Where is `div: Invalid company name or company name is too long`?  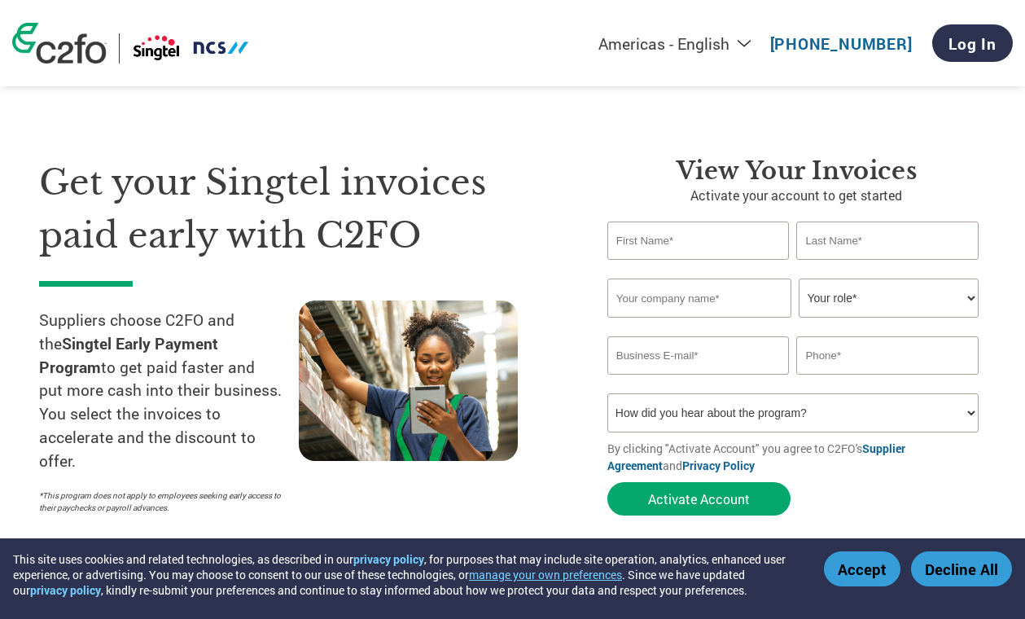 div: Invalid company name or company name is too long is located at coordinates (793, 324).